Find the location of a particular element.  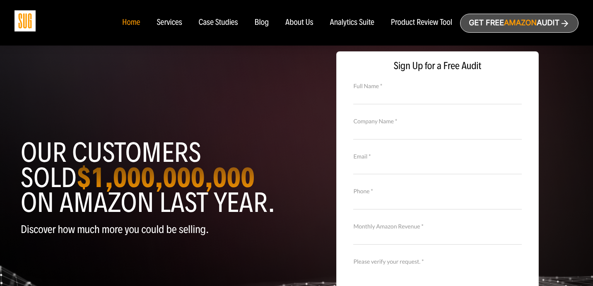

label: Please verify your request. * is located at coordinates (437, 262).